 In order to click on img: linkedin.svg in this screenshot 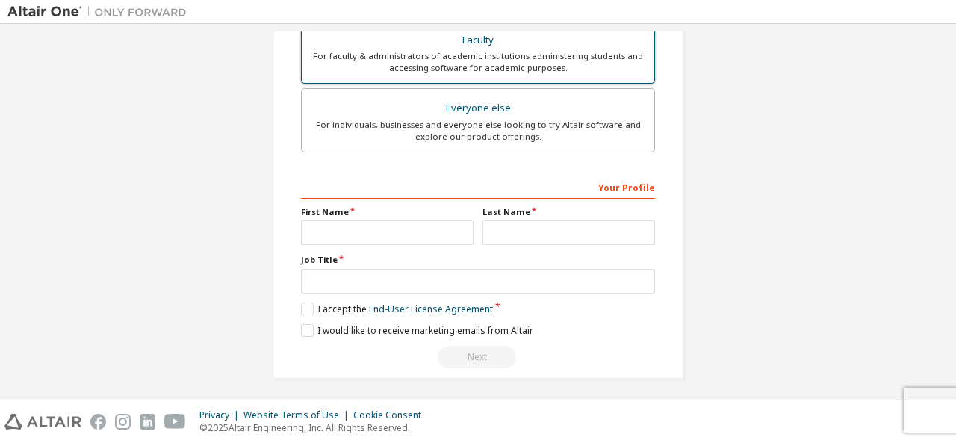, I will do `click(147, 421)`.